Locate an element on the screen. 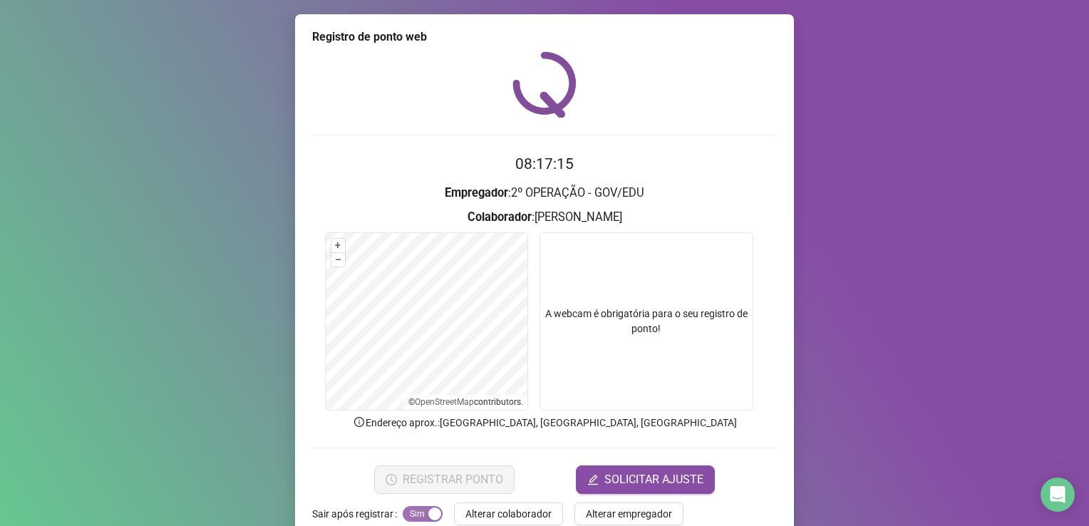  strong: Empregador is located at coordinates (476, 192).